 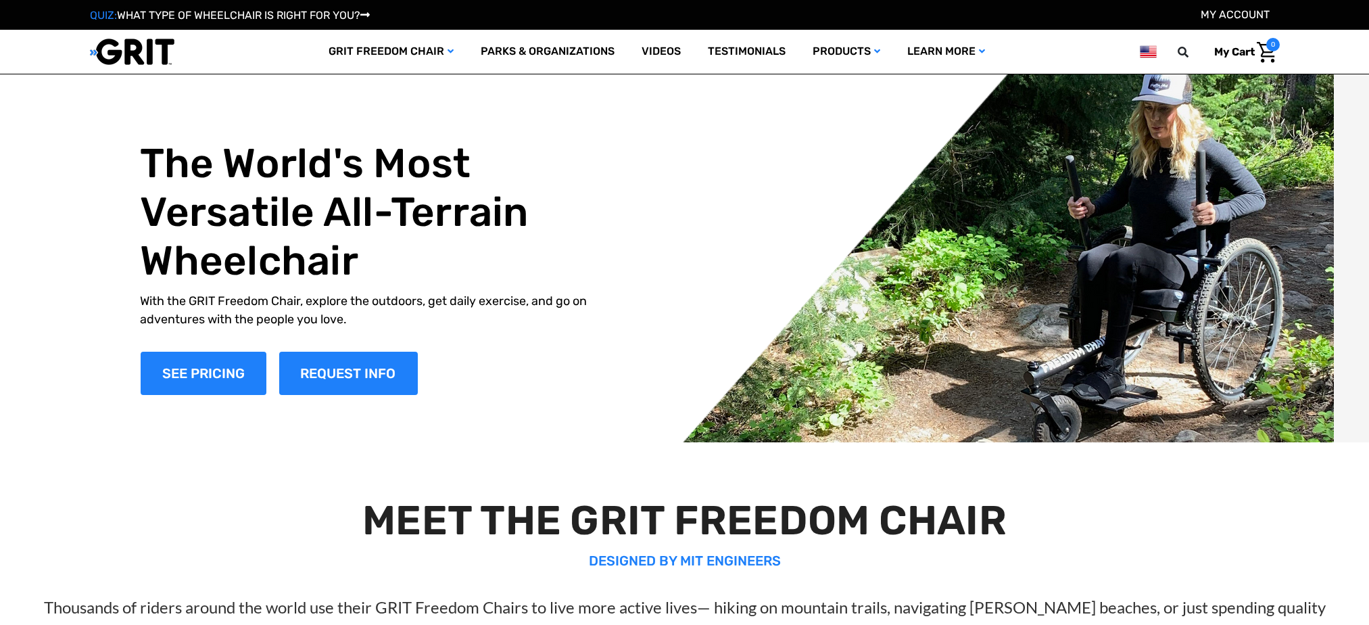 What do you see at coordinates (391, 51) in the screenshot?
I see `a: GRIT Freedom Chair` at bounding box center [391, 51].